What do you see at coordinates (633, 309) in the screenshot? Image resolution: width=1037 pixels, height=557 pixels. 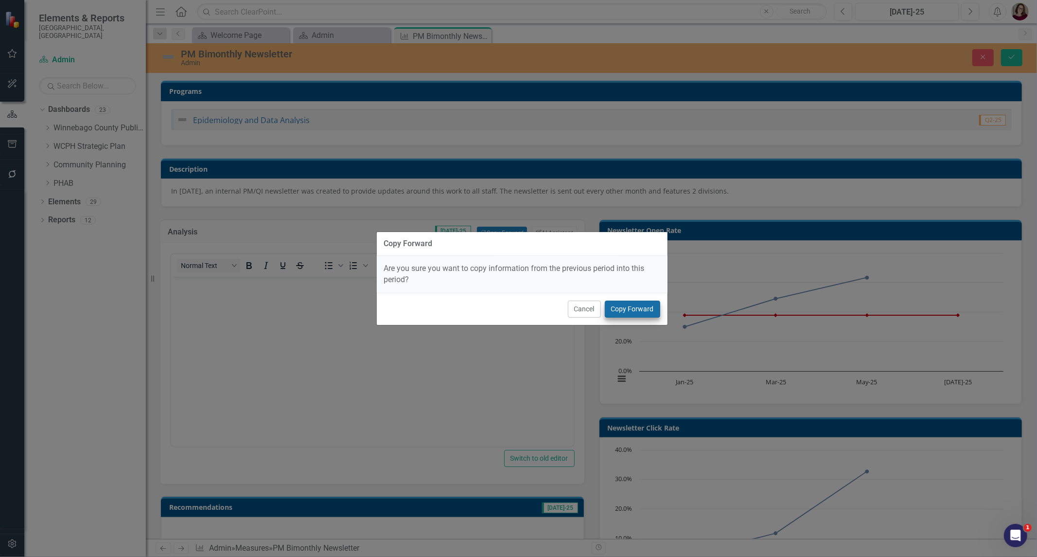 I see `button: Copy Forward` at bounding box center [633, 309].